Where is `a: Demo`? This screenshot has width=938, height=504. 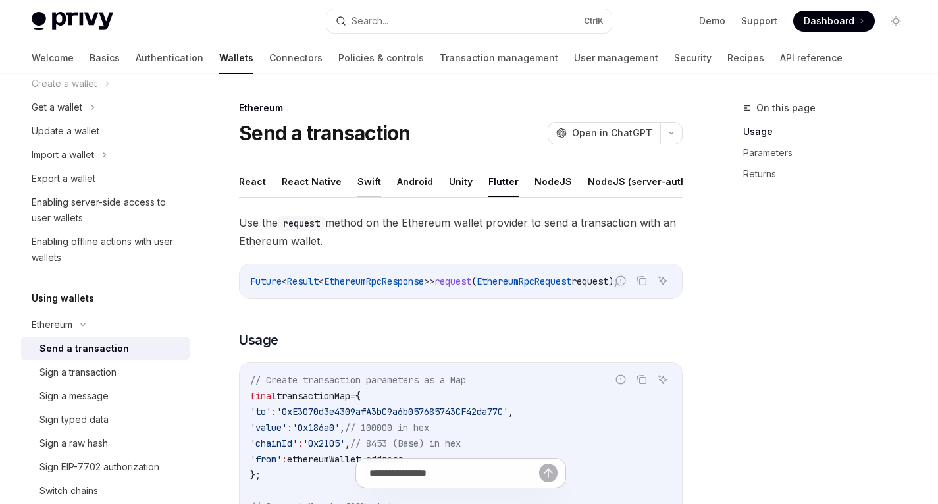 a: Demo is located at coordinates (712, 21).